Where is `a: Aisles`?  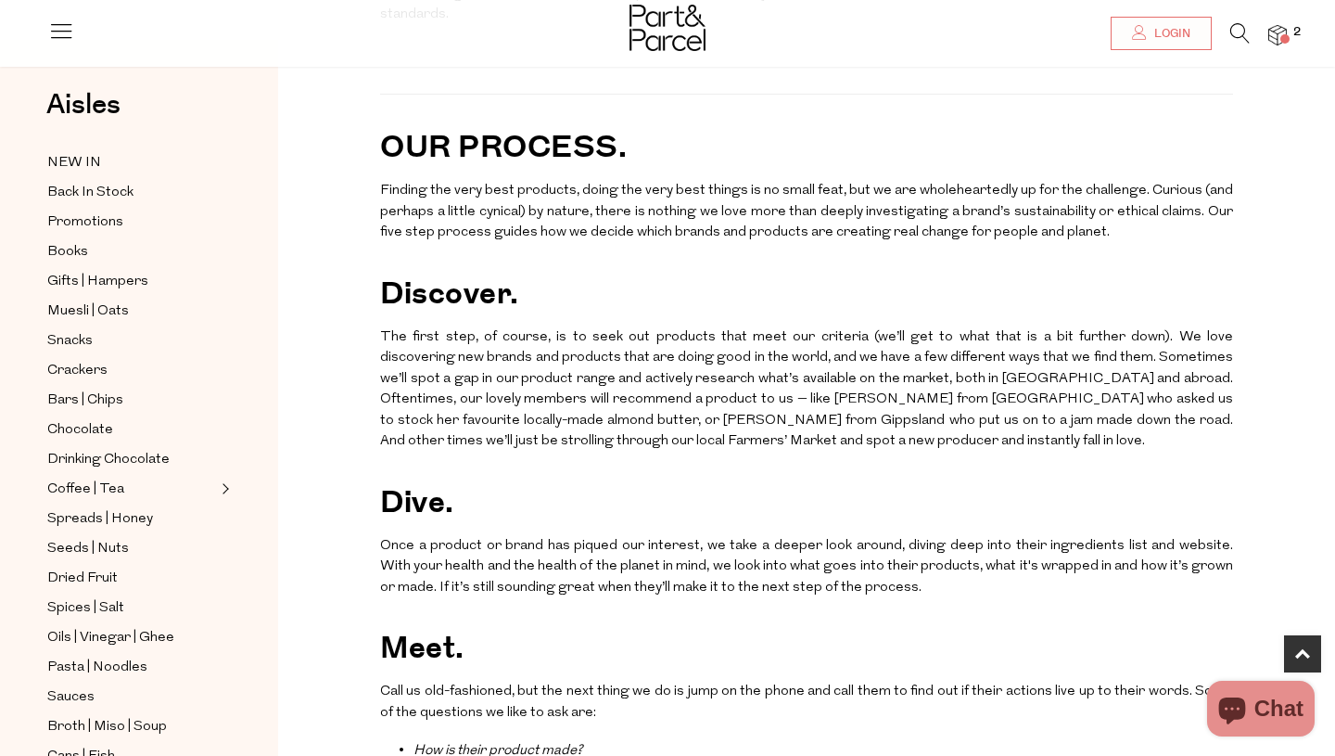
a: Aisles is located at coordinates (83, 114).